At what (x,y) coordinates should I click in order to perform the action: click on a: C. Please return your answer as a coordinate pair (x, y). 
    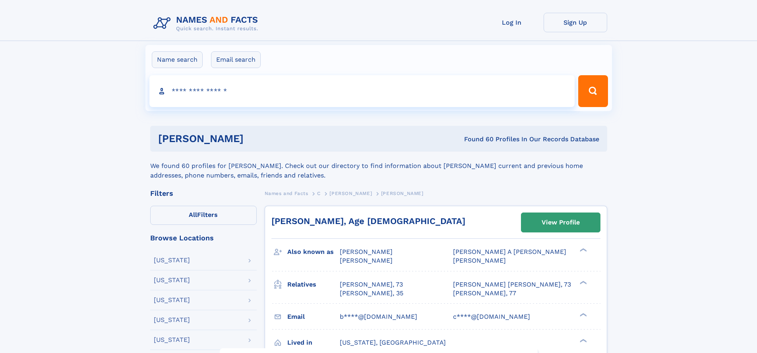
    Looking at the image, I should click on (319, 193).